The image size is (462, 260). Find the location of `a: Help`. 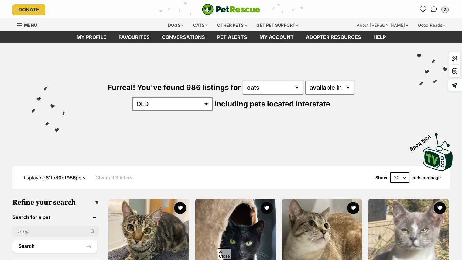

a: Help is located at coordinates (379, 37).